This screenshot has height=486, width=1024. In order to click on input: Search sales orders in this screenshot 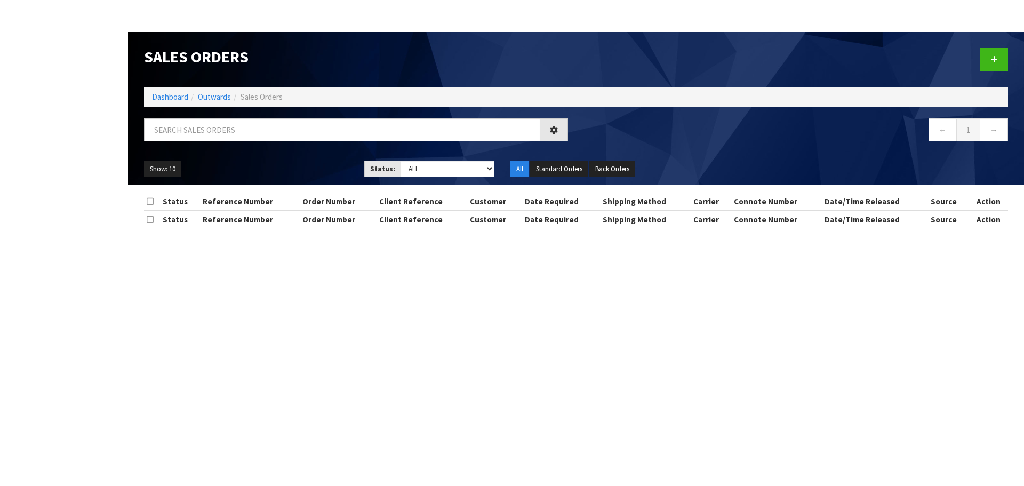, I will do `click(342, 130)`.